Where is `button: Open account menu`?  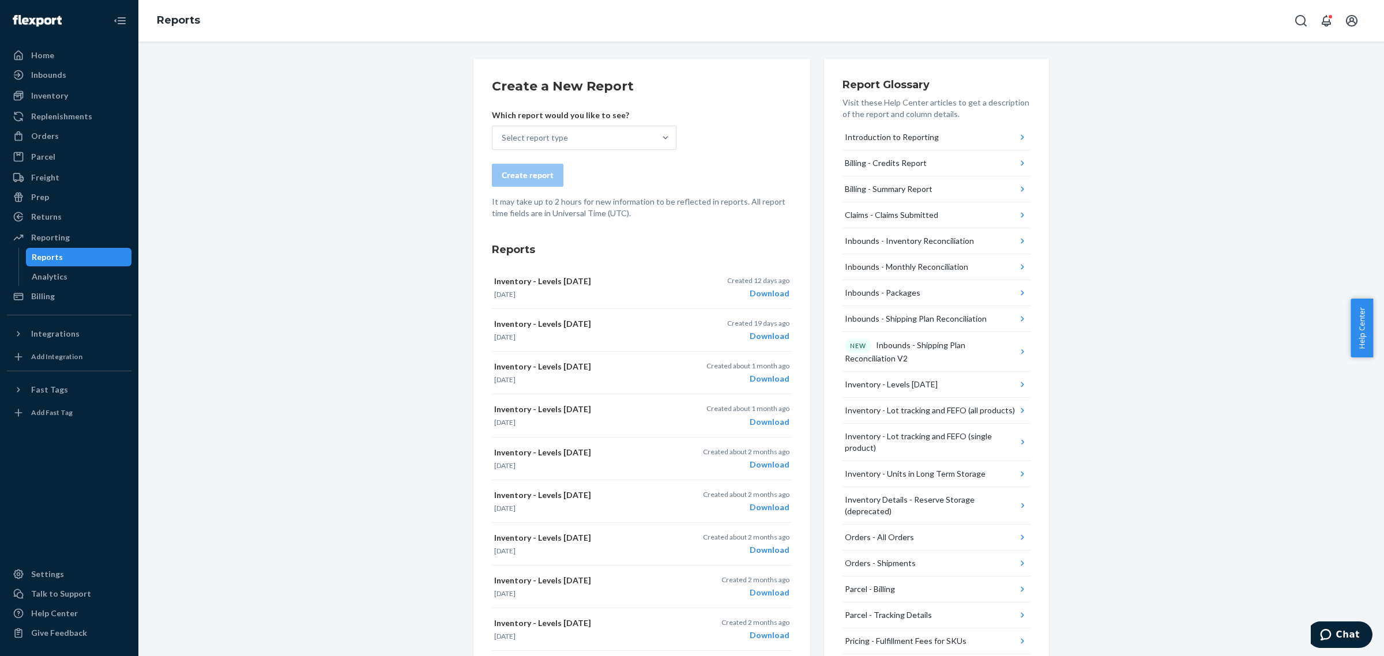
button: Open account menu is located at coordinates (1352, 21).